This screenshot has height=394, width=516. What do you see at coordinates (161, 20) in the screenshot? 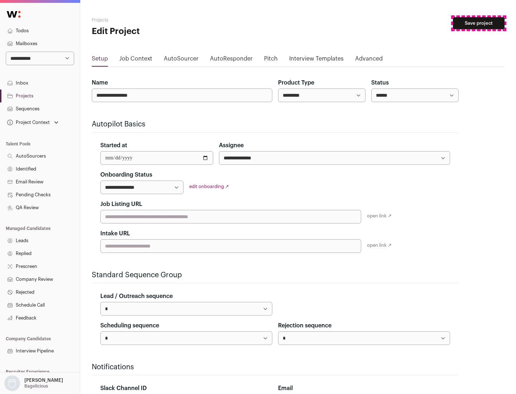
I see `h2: Projects` at bounding box center [161, 20].